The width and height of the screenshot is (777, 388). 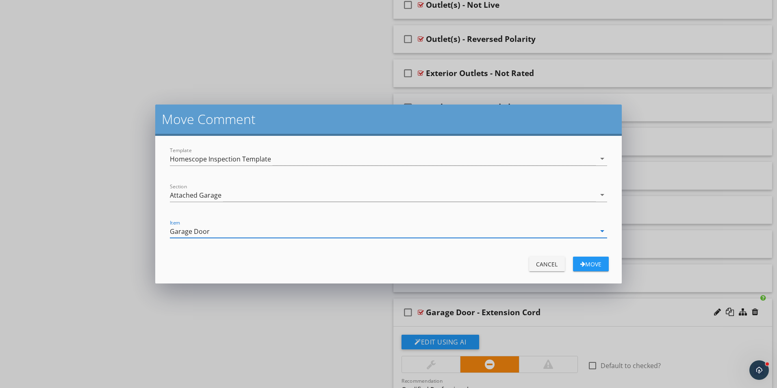 I want to click on div: Move, so click(x=591, y=264).